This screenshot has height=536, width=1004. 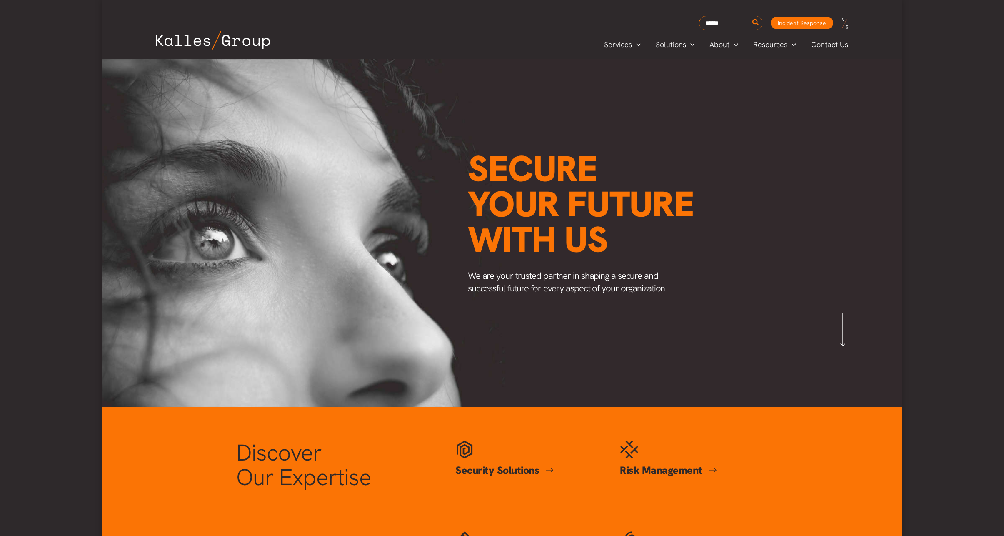 I want to click on div: Incident Response, so click(x=802, y=23).